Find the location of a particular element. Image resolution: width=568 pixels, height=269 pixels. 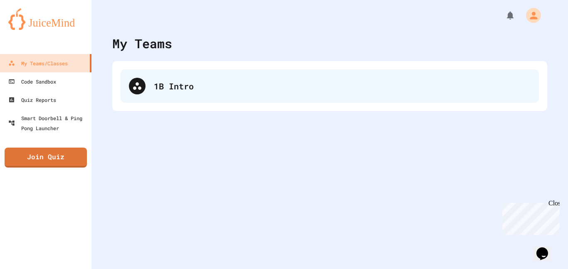

div: My Notifications is located at coordinates (504, 15).